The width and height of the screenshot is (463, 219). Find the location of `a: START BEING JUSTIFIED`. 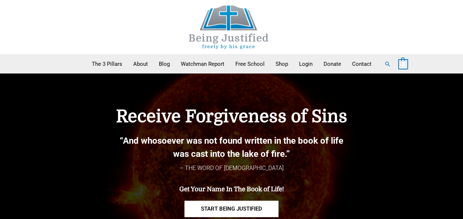

a: START BEING JUSTIFIED is located at coordinates (231, 209).